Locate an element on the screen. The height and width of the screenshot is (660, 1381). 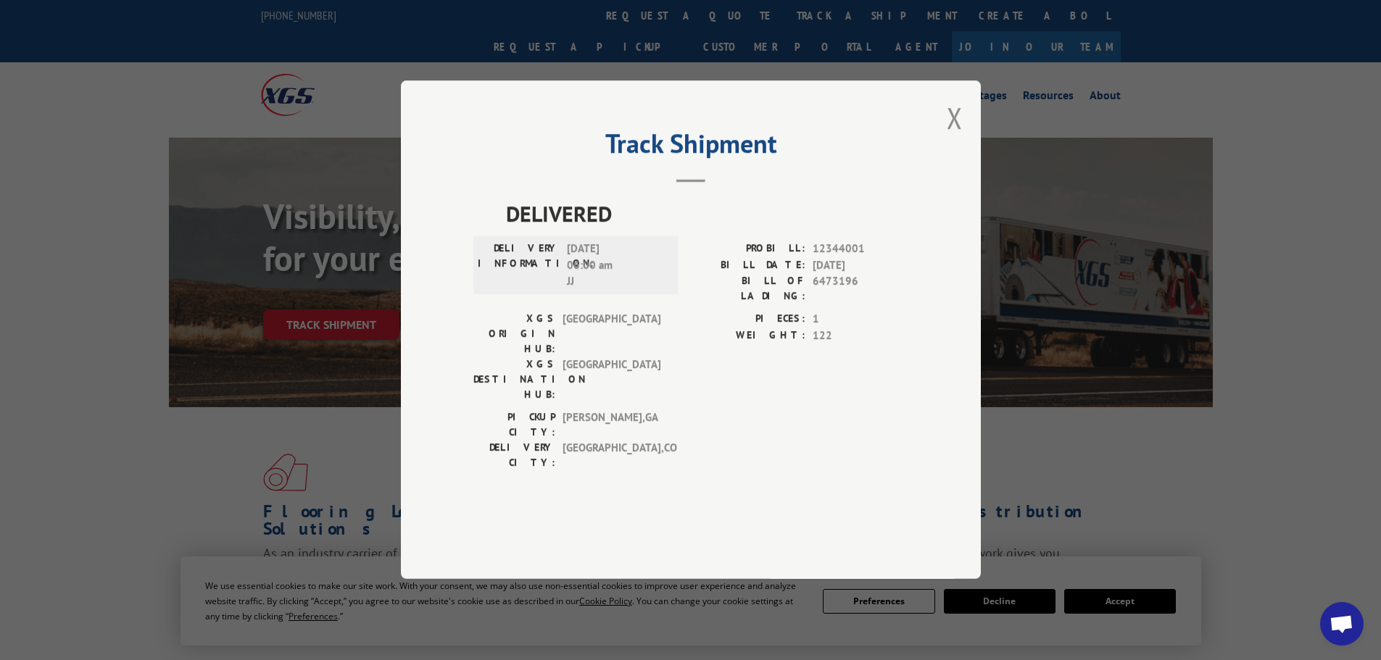
span: 12344001 is located at coordinates (861, 249).